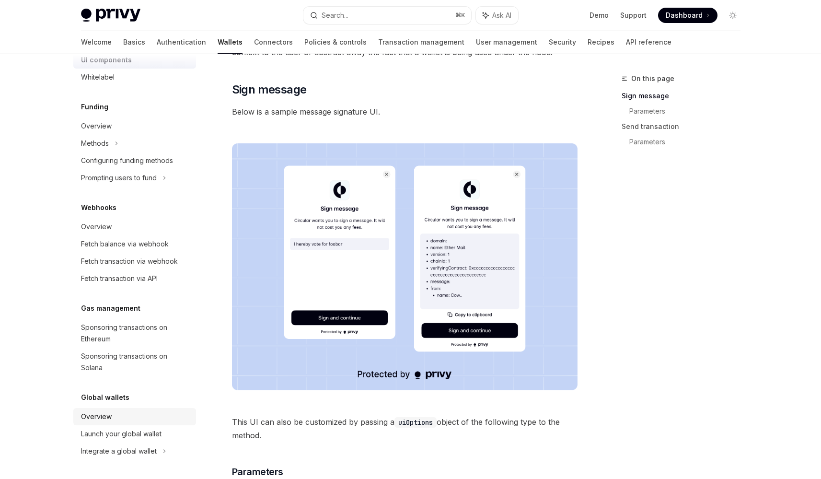 This screenshot has height=479, width=821. I want to click on div: Whitelabel, so click(98, 77).